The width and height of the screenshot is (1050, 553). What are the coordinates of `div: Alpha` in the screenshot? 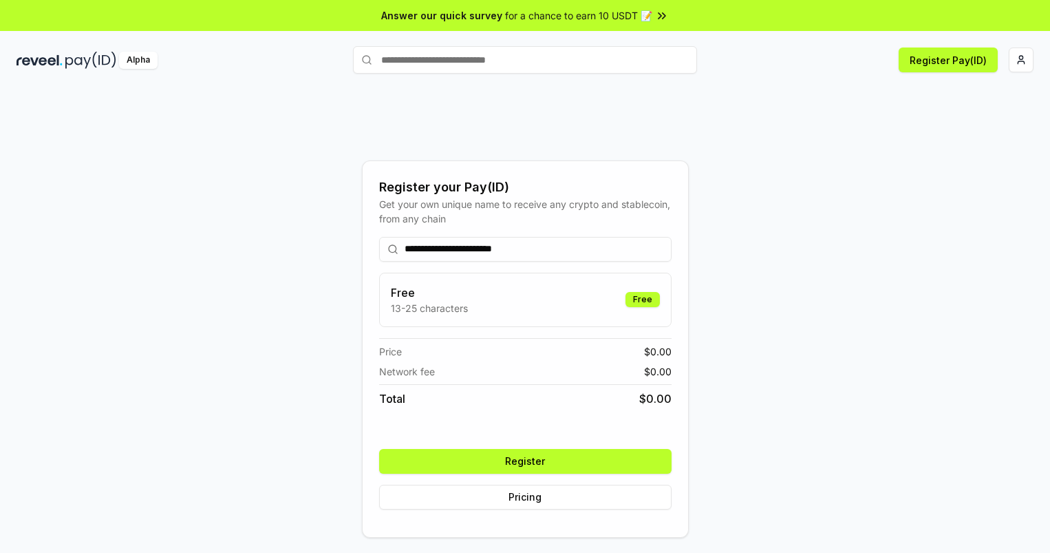 It's located at (138, 60).